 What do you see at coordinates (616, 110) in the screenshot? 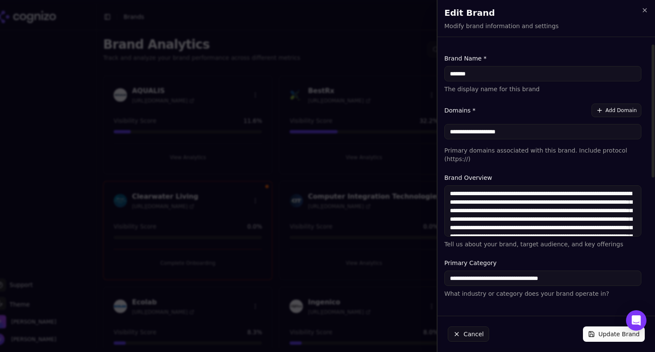
I see `button: Add Domain` at bounding box center [616, 110].